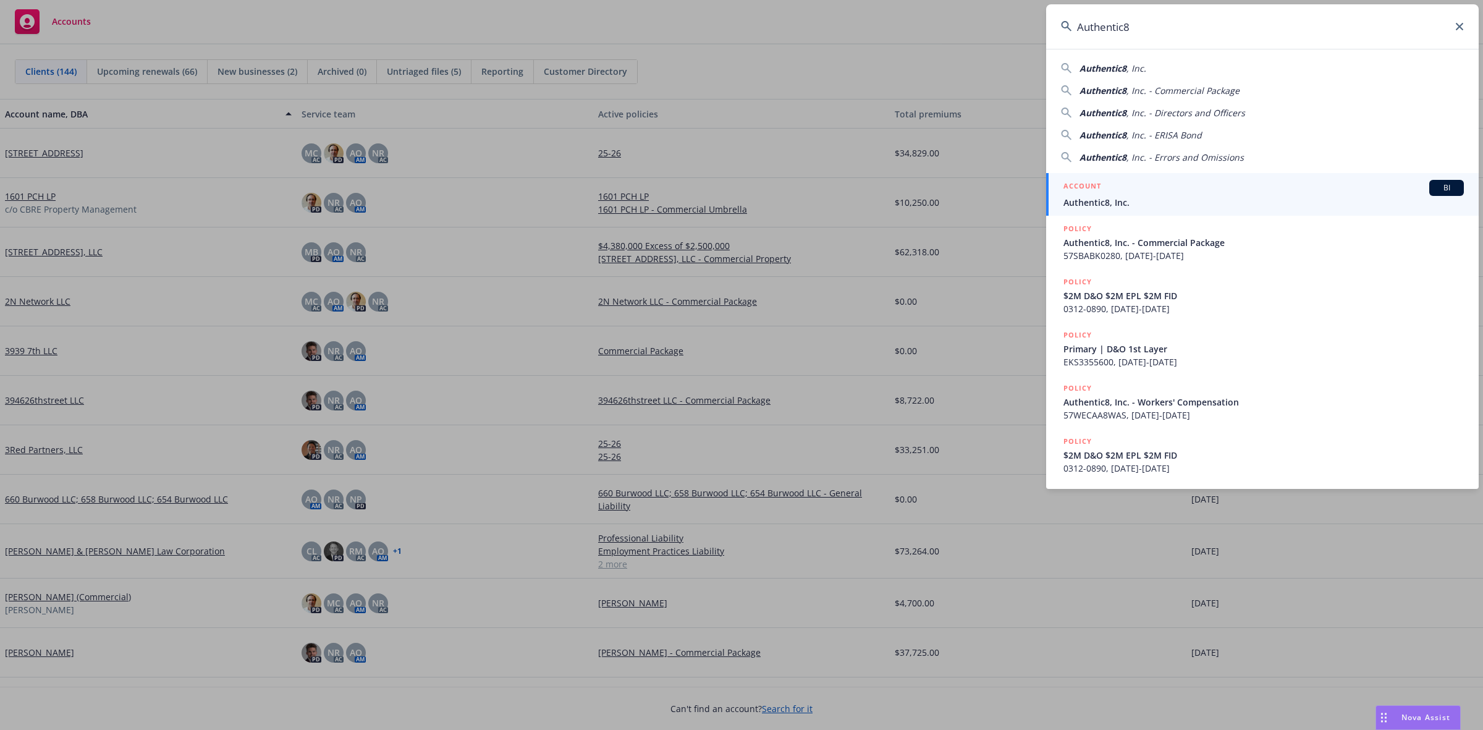  What do you see at coordinates (1264, 402) in the screenshot?
I see `span: Authentic8, Inc. - Workers' Compensation` at bounding box center [1264, 402].